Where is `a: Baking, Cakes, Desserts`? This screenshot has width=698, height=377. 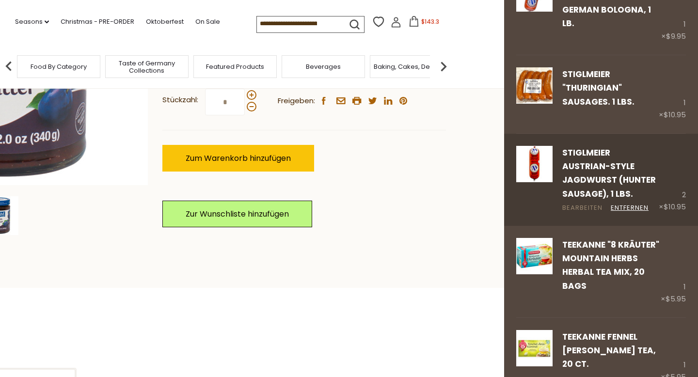
a: Baking, Cakes, Desserts is located at coordinates (411, 66).